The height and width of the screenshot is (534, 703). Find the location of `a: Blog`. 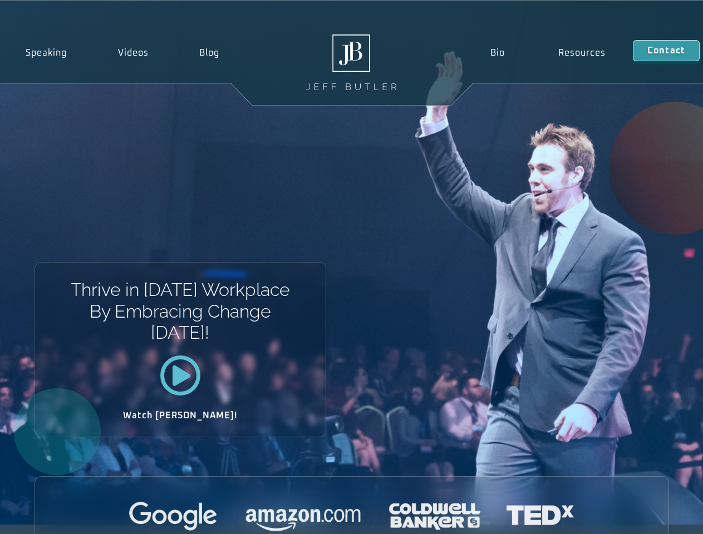

a: Blog is located at coordinates (209, 53).